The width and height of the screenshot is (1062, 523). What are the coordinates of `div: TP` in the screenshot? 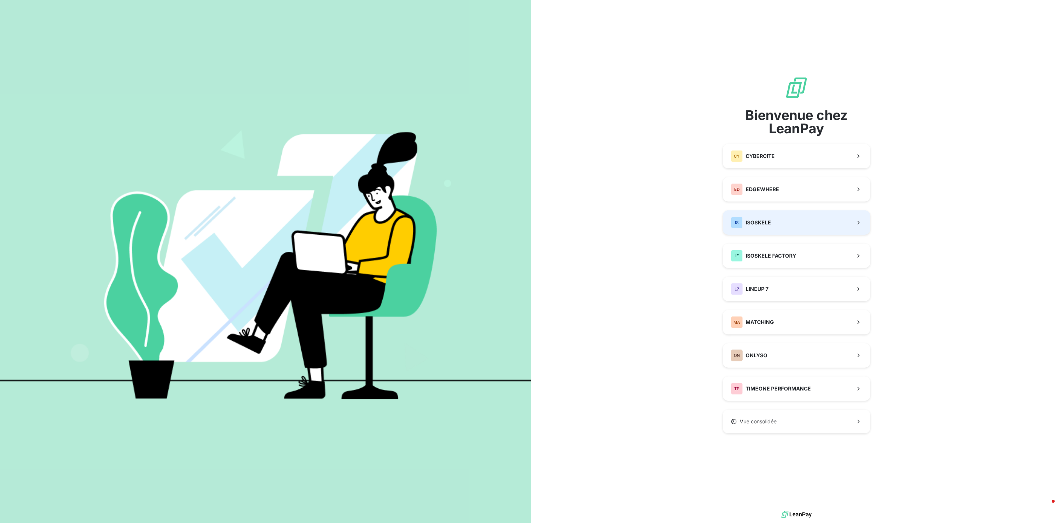 It's located at (737, 388).